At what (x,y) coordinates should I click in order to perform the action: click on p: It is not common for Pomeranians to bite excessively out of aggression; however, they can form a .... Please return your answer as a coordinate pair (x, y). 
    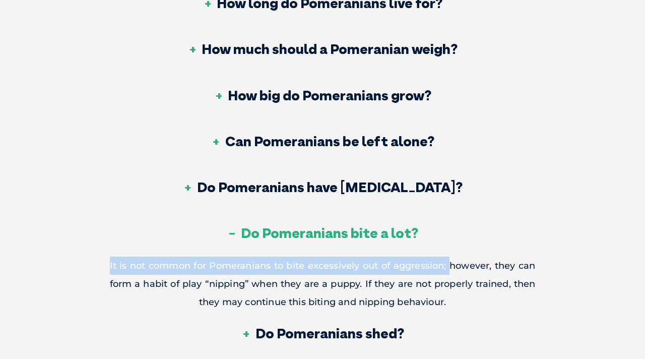
    Looking at the image, I should click on (323, 284).